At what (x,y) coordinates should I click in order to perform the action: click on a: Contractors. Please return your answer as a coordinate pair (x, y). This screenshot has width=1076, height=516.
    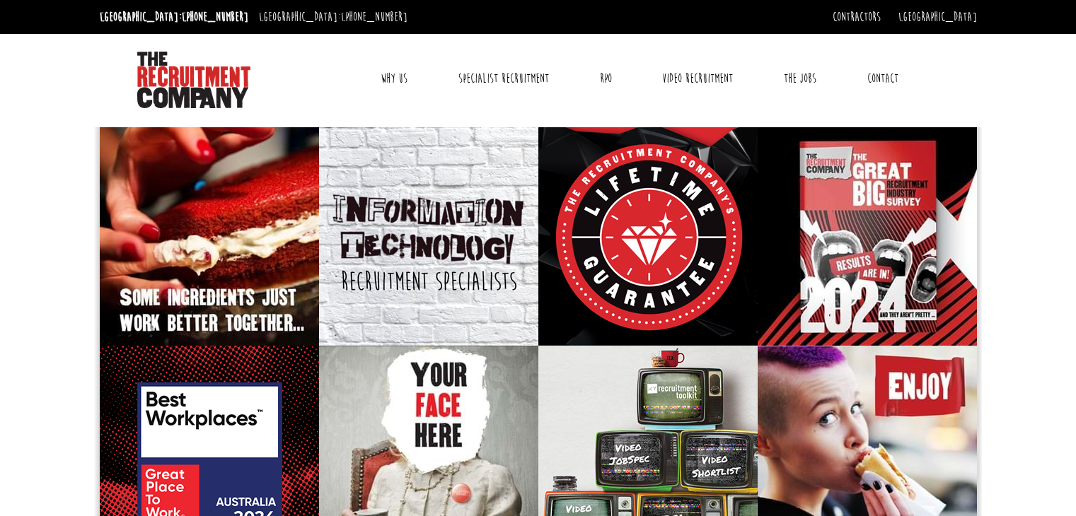
    Looking at the image, I should click on (857, 17).